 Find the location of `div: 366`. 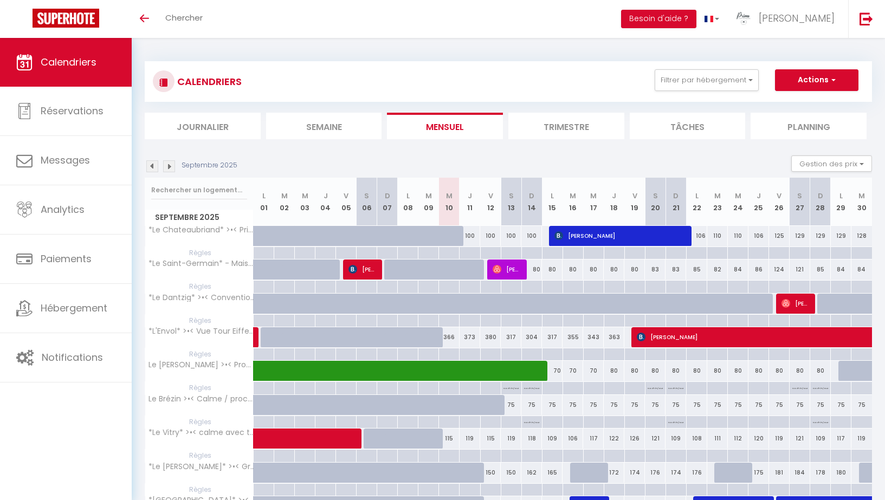

div: 366 is located at coordinates (449, 337).